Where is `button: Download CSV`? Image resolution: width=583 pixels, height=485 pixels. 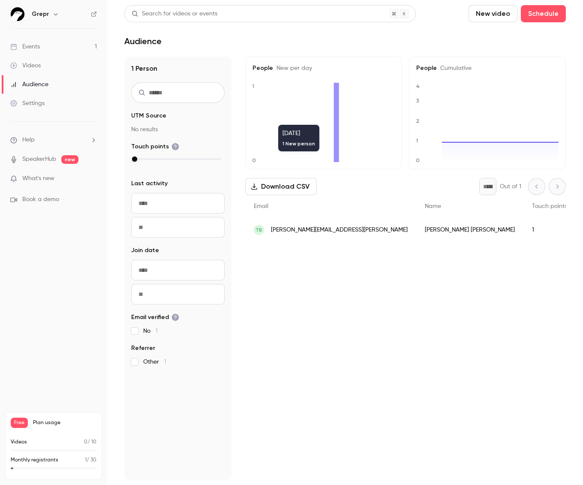
button: Download CSV is located at coordinates (281, 187).